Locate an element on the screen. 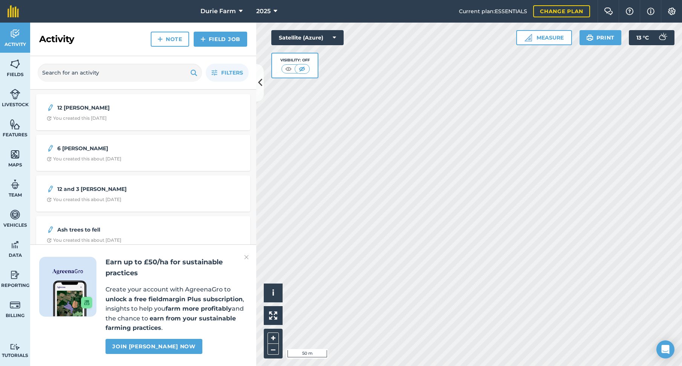 Image resolution: width=682 pixels, height=366 pixels. h2: Earn up to £50/ha for sustainable practices is located at coordinates (176, 268).